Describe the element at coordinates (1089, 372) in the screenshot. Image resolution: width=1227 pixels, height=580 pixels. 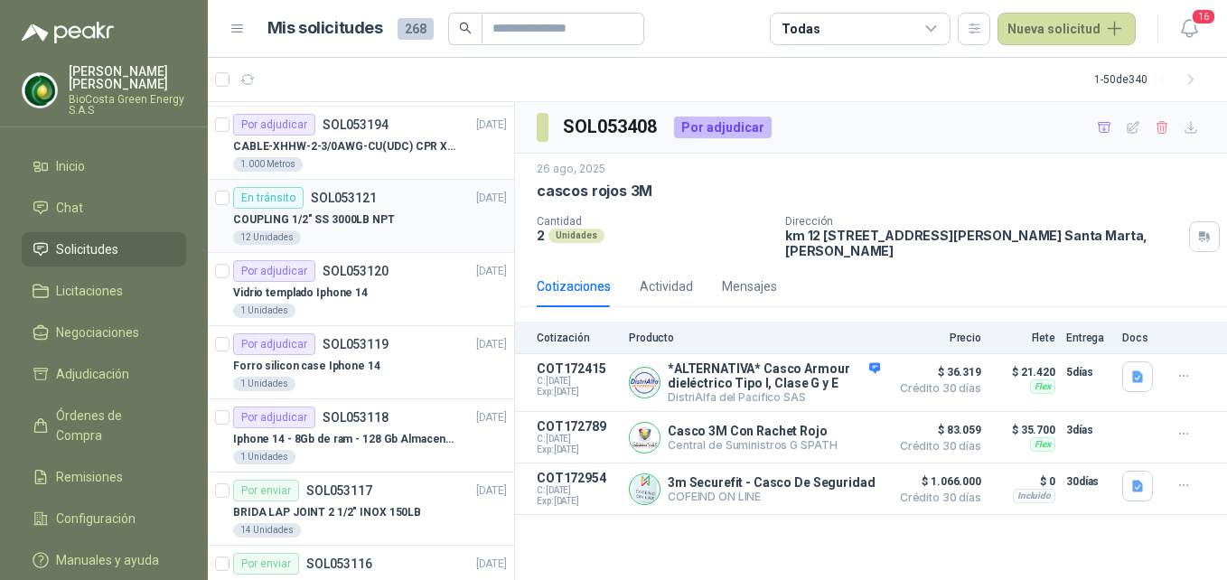
I see `p: 5 días` at that location.